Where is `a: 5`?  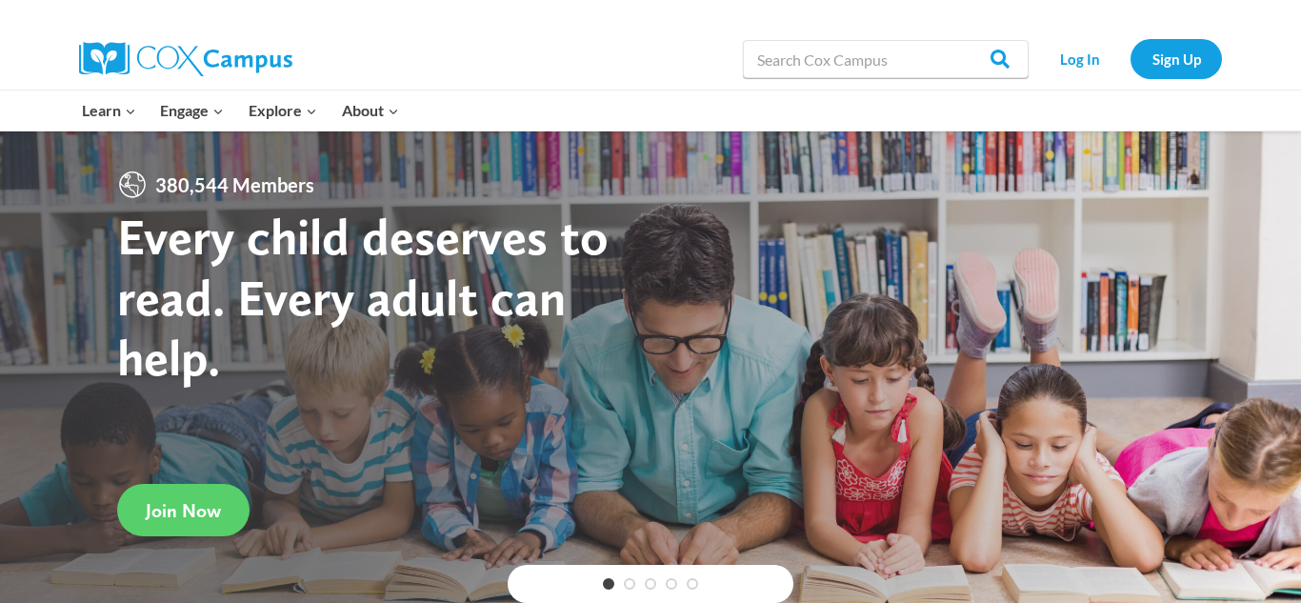
a: 5 is located at coordinates (692, 584).